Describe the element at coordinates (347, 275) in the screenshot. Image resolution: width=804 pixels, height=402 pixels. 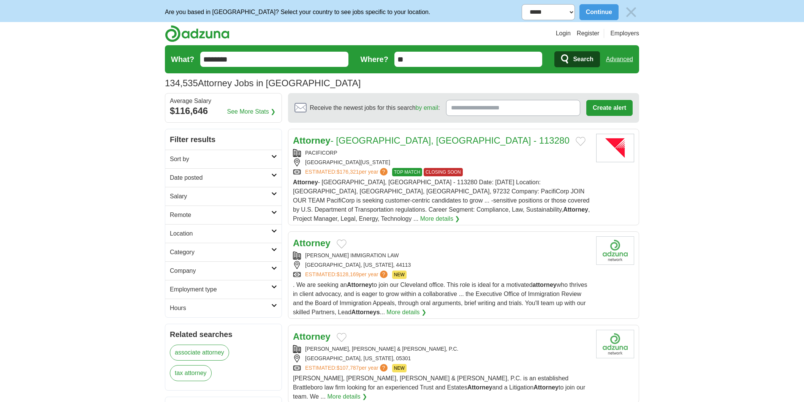
I see `a: ESTIMATED:$128,169per year?` at that location.